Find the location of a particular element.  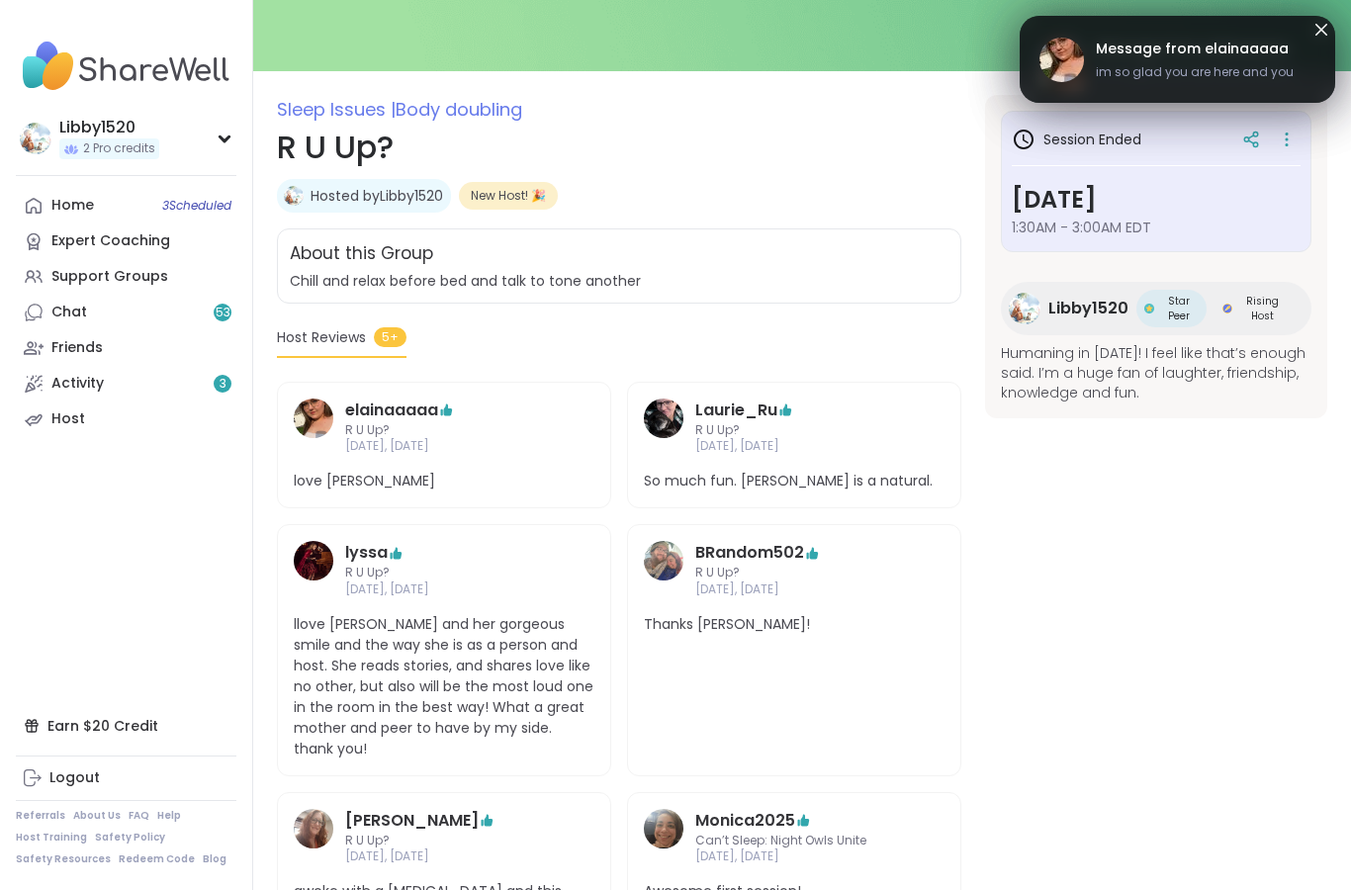

span: 53 is located at coordinates (223, 313).